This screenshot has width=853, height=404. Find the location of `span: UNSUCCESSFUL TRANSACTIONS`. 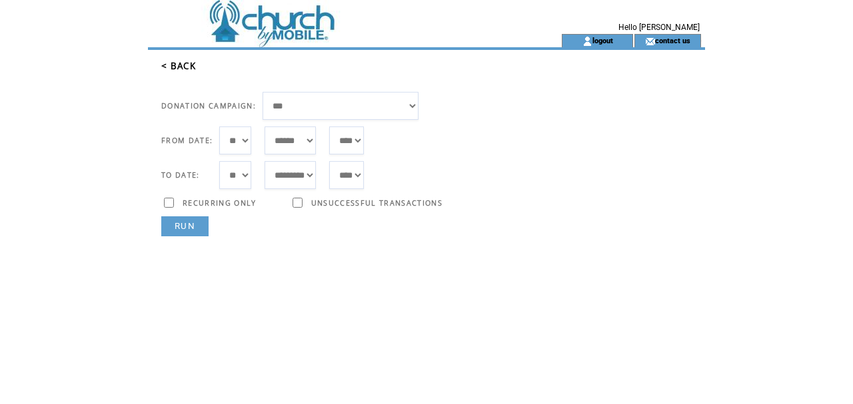

span: UNSUCCESSFUL TRANSACTIONS is located at coordinates (376, 203).